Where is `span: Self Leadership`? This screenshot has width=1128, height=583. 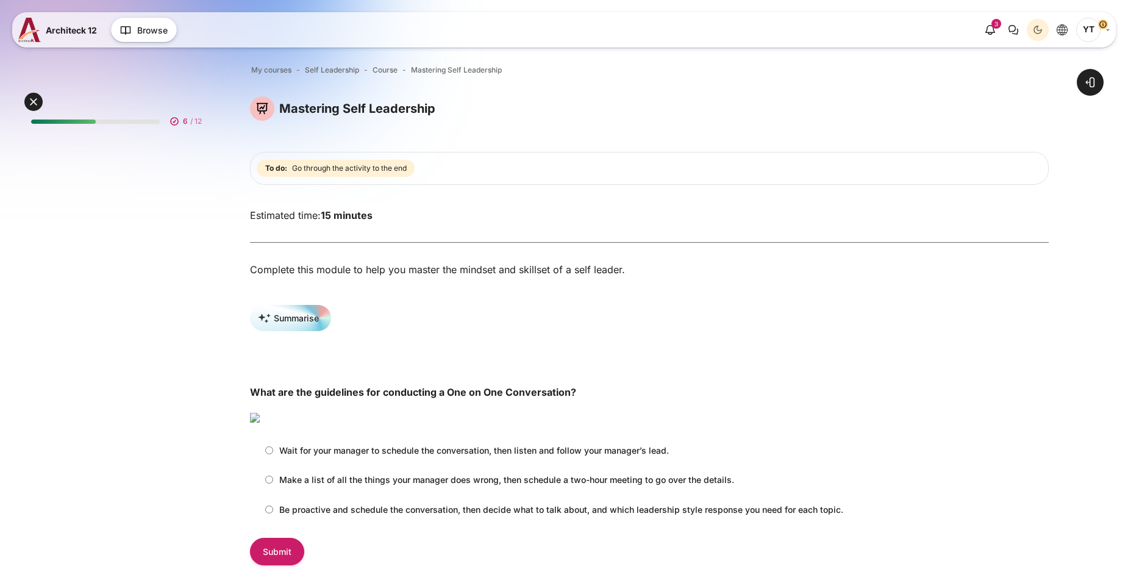
span: Self Leadership is located at coordinates (332, 70).